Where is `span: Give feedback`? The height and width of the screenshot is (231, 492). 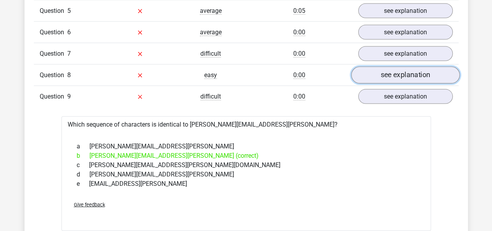 span: Give feedback is located at coordinates (89, 204).